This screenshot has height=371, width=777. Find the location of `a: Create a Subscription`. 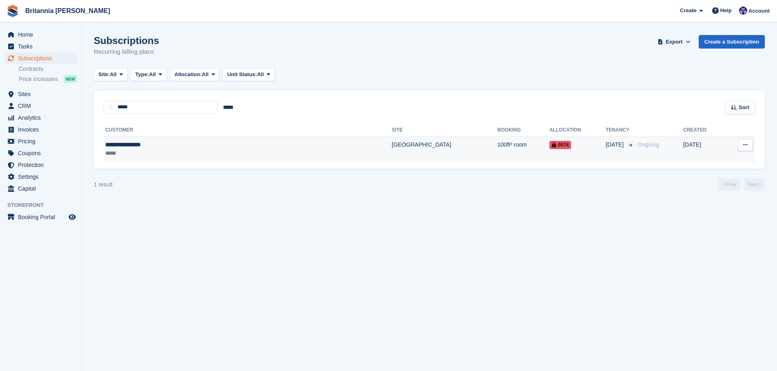

a: Create a Subscription is located at coordinates (731, 42).